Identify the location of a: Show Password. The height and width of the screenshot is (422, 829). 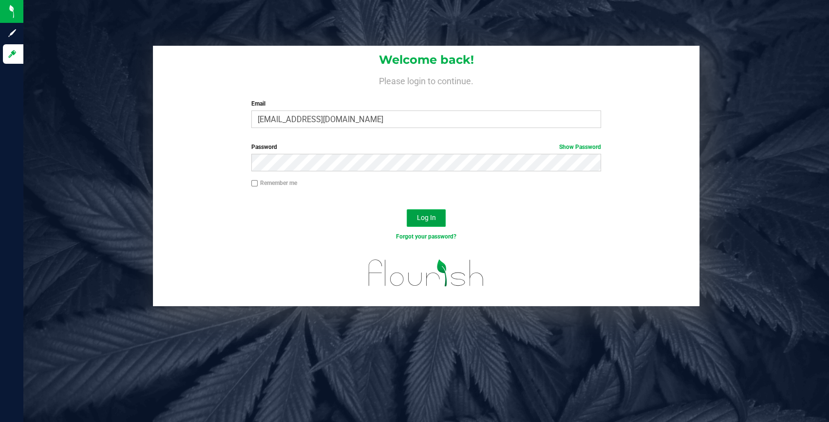
(580, 147).